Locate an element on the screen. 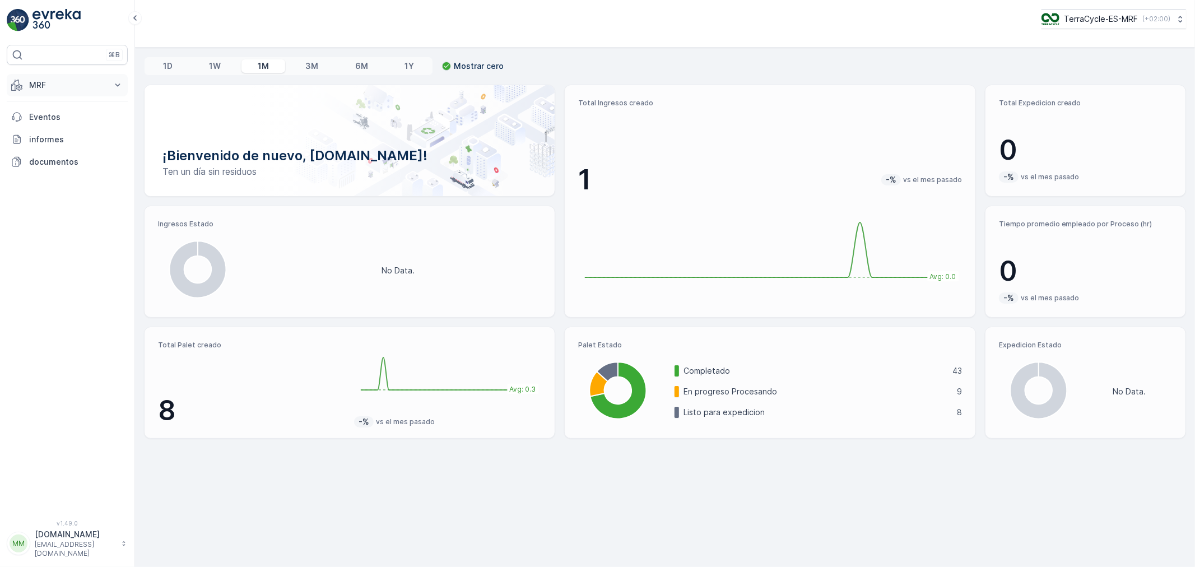 The height and width of the screenshot is (567, 1195). p: Ten un día sin residuos is located at coordinates (349, 171).